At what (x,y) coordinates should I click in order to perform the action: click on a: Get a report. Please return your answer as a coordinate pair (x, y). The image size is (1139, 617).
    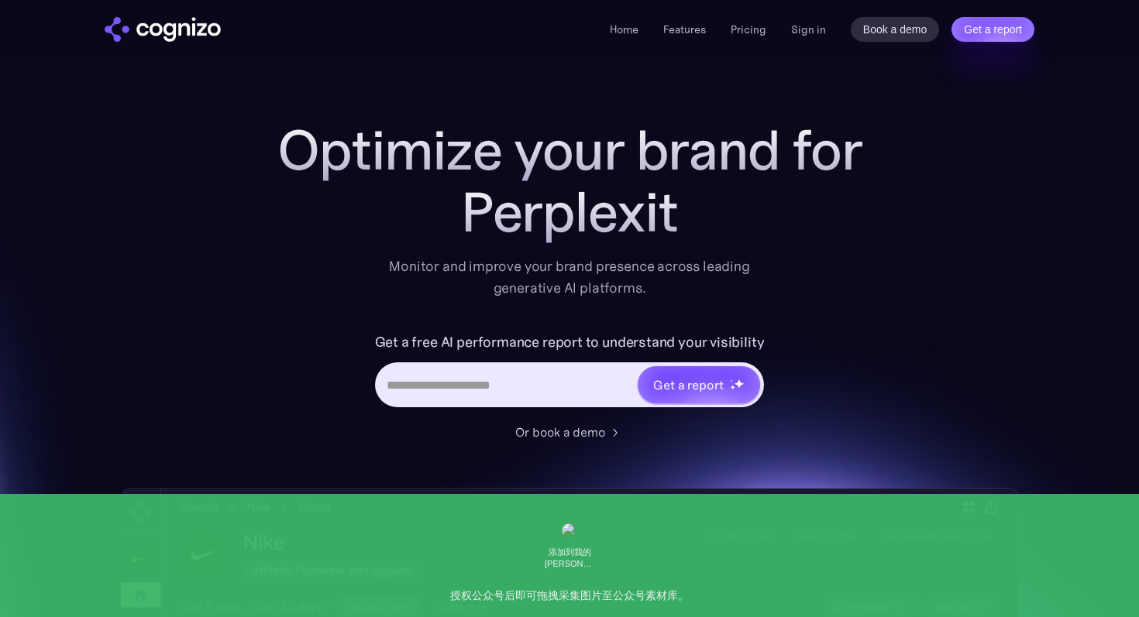
    Looking at the image, I should click on (992, 29).